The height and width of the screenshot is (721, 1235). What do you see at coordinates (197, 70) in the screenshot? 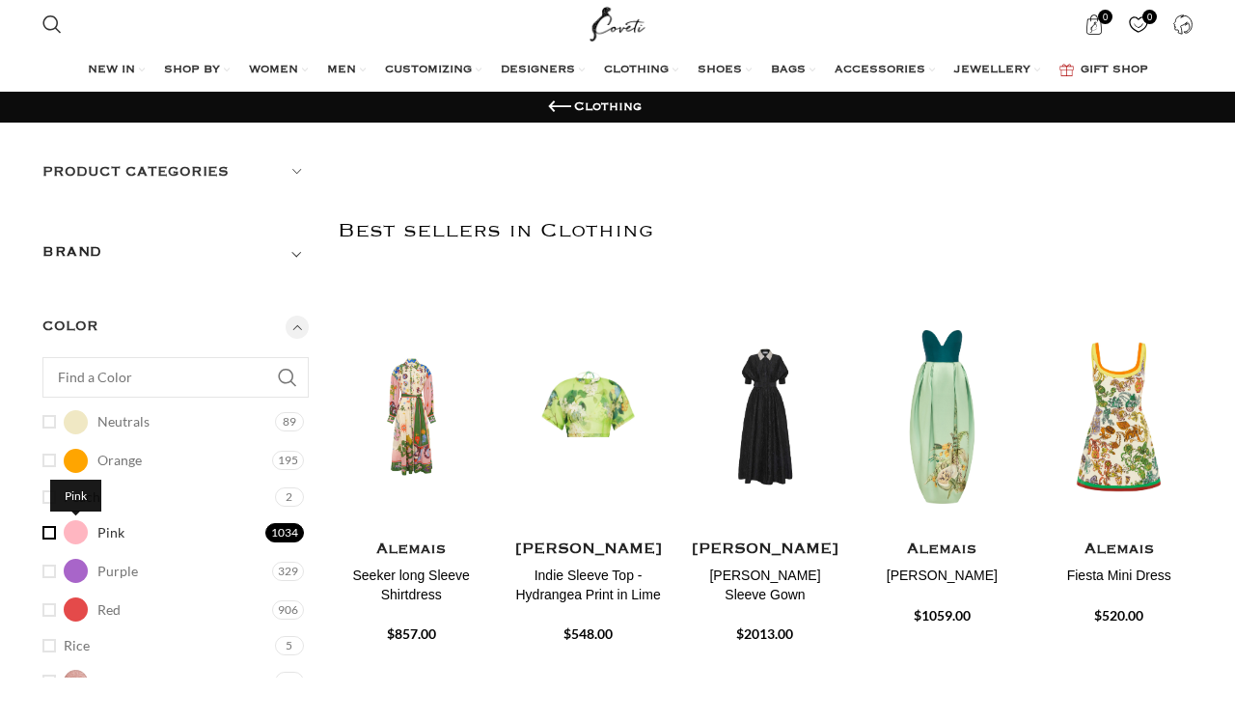
I see `a: SHOP BY` at bounding box center [197, 70].